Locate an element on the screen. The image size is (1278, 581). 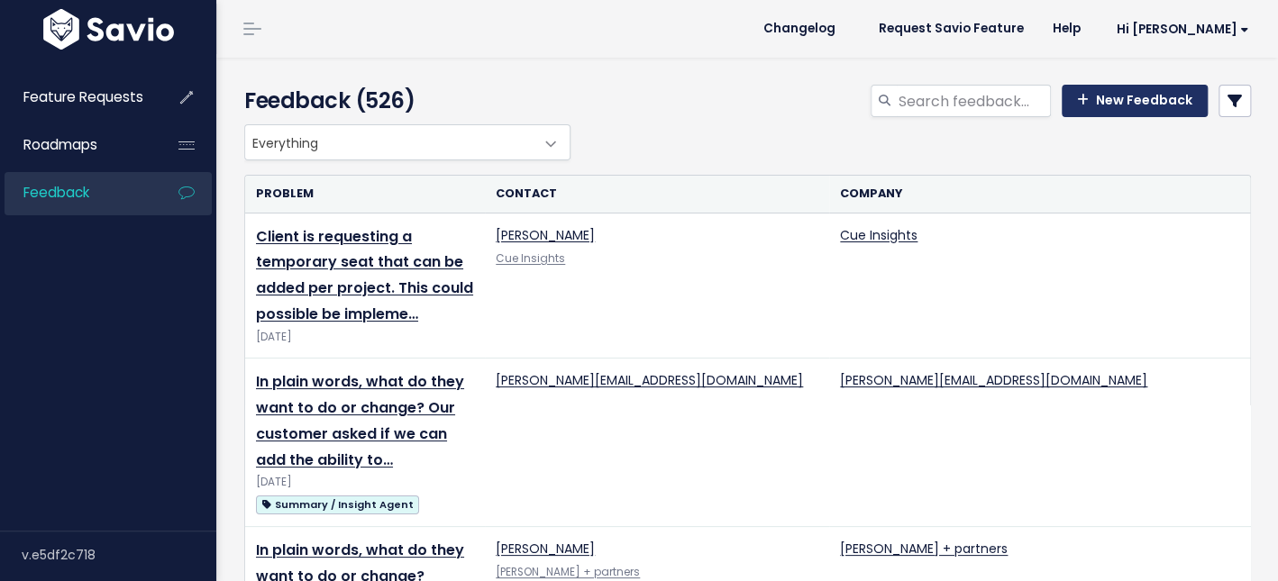
a: Feedback is located at coordinates (77, 193).